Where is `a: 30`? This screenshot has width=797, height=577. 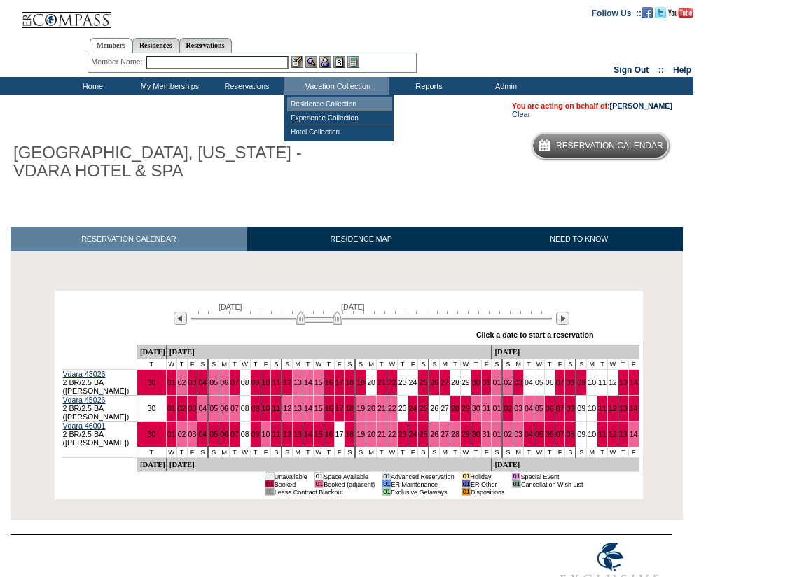
a: 30 is located at coordinates (151, 434).